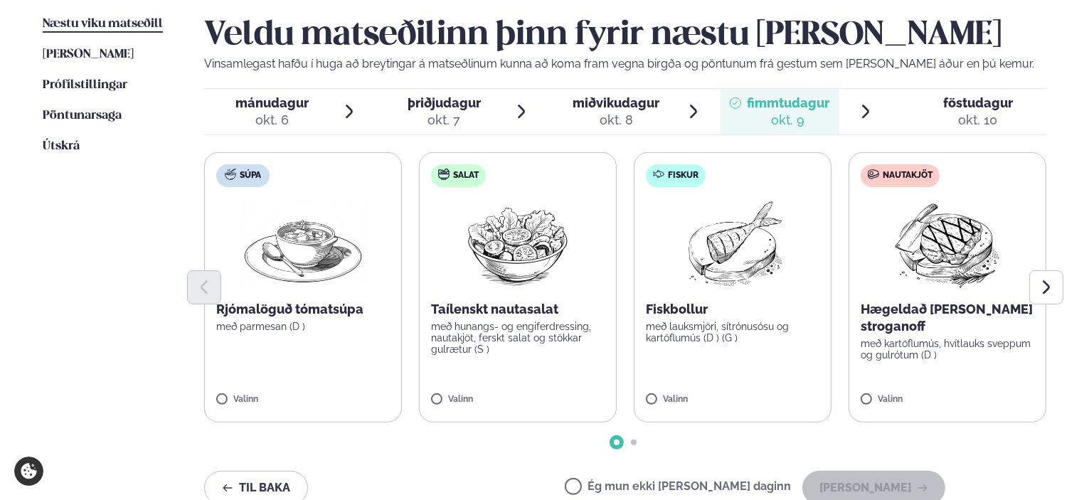 The height and width of the screenshot is (500, 1089). Describe the element at coordinates (85, 85) in the screenshot. I see `a: Prófílstillingar` at that location.